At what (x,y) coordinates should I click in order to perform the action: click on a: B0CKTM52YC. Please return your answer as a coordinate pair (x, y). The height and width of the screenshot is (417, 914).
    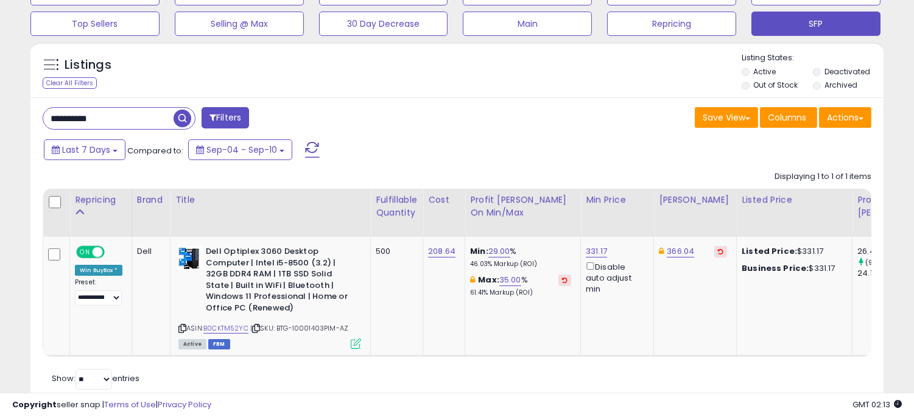
    Looking at the image, I should click on (226, 328).